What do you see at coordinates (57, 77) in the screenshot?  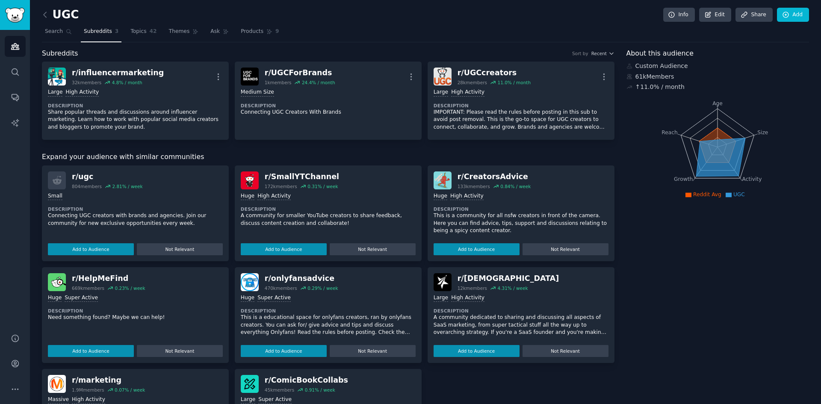 I see `img: influencermarketing` at bounding box center [57, 77].